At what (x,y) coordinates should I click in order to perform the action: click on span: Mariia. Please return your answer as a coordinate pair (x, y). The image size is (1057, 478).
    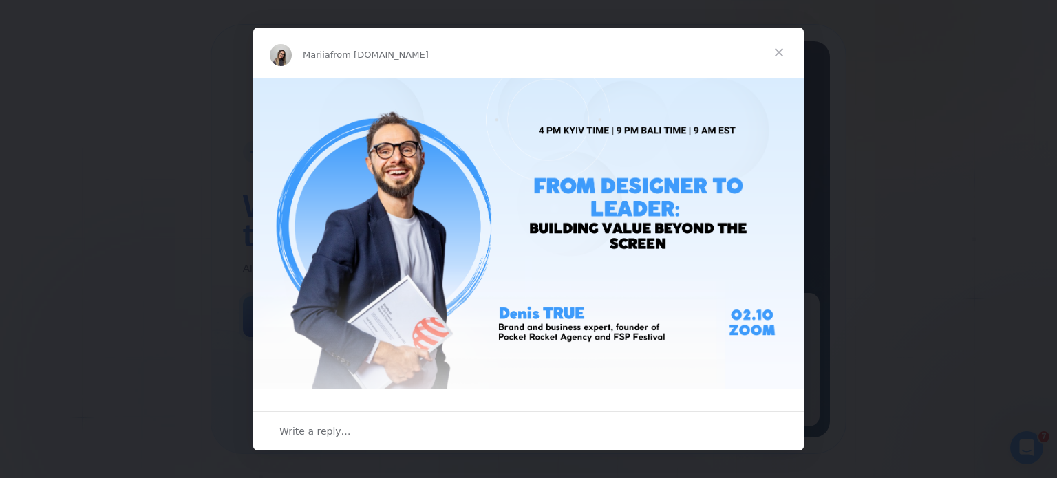
    Looking at the image, I should click on (317, 54).